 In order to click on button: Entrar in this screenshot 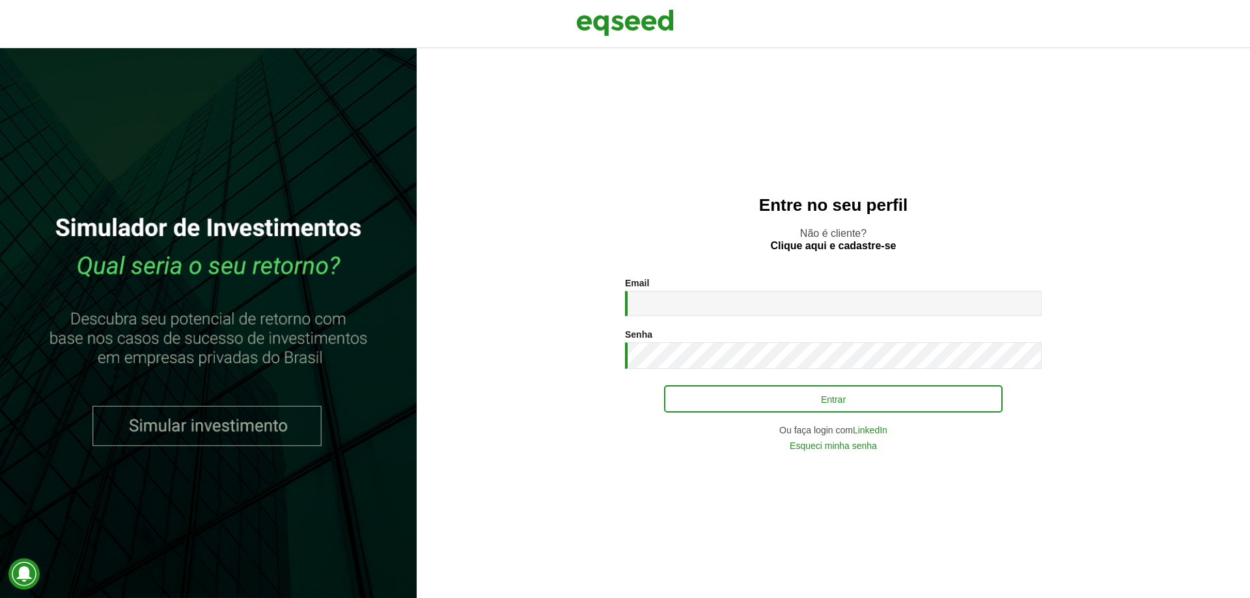, I will do `click(834, 399)`.